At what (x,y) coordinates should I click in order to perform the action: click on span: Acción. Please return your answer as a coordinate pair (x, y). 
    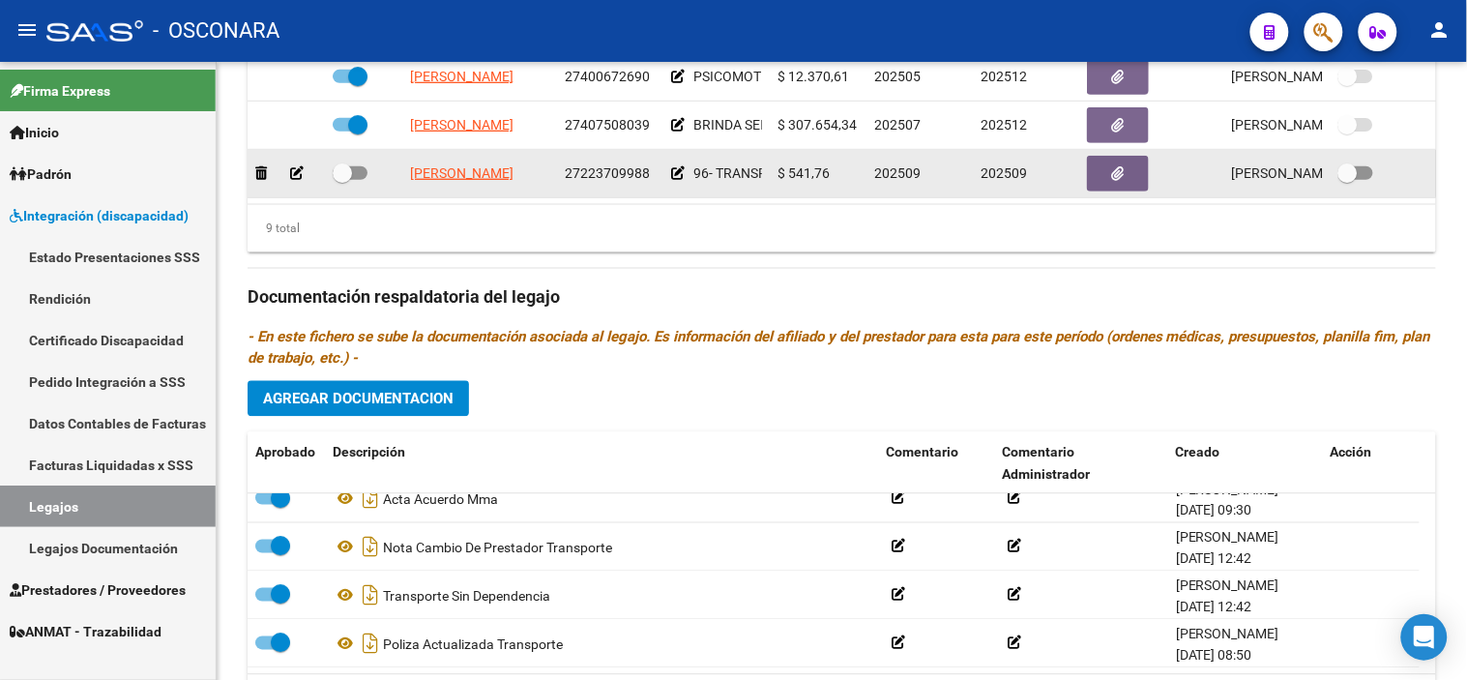
    Looking at the image, I should click on (1351, 453).